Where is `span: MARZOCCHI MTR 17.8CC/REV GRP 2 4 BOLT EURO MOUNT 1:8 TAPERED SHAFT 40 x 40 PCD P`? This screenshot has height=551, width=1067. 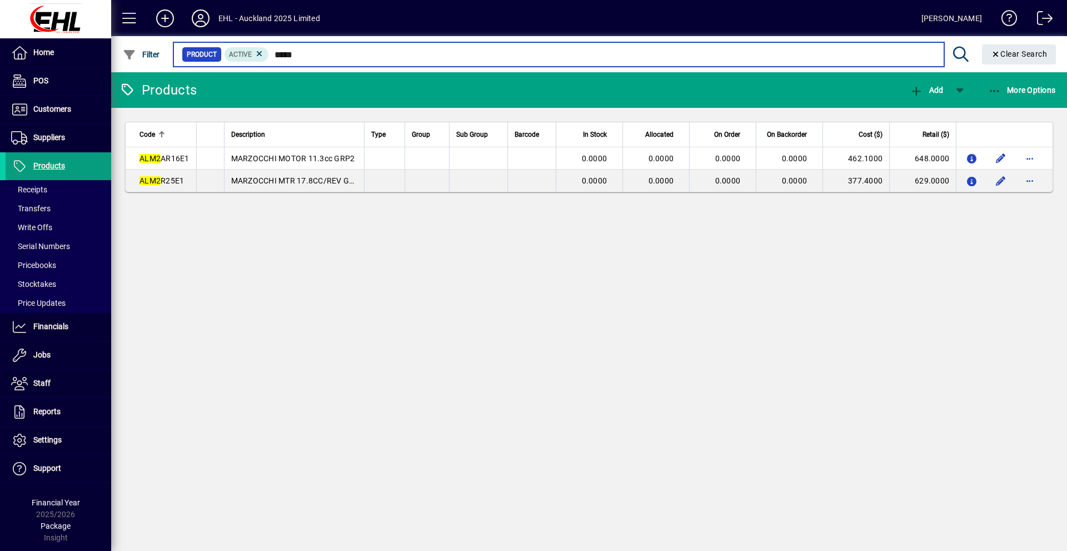 span: MARZOCCHI MTR 17.8CC/REV GRP 2 4 BOLT EURO MOUNT 1:8 TAPERED SHAFT 40 x 40 PCD P is located at coordinates (401, 181).